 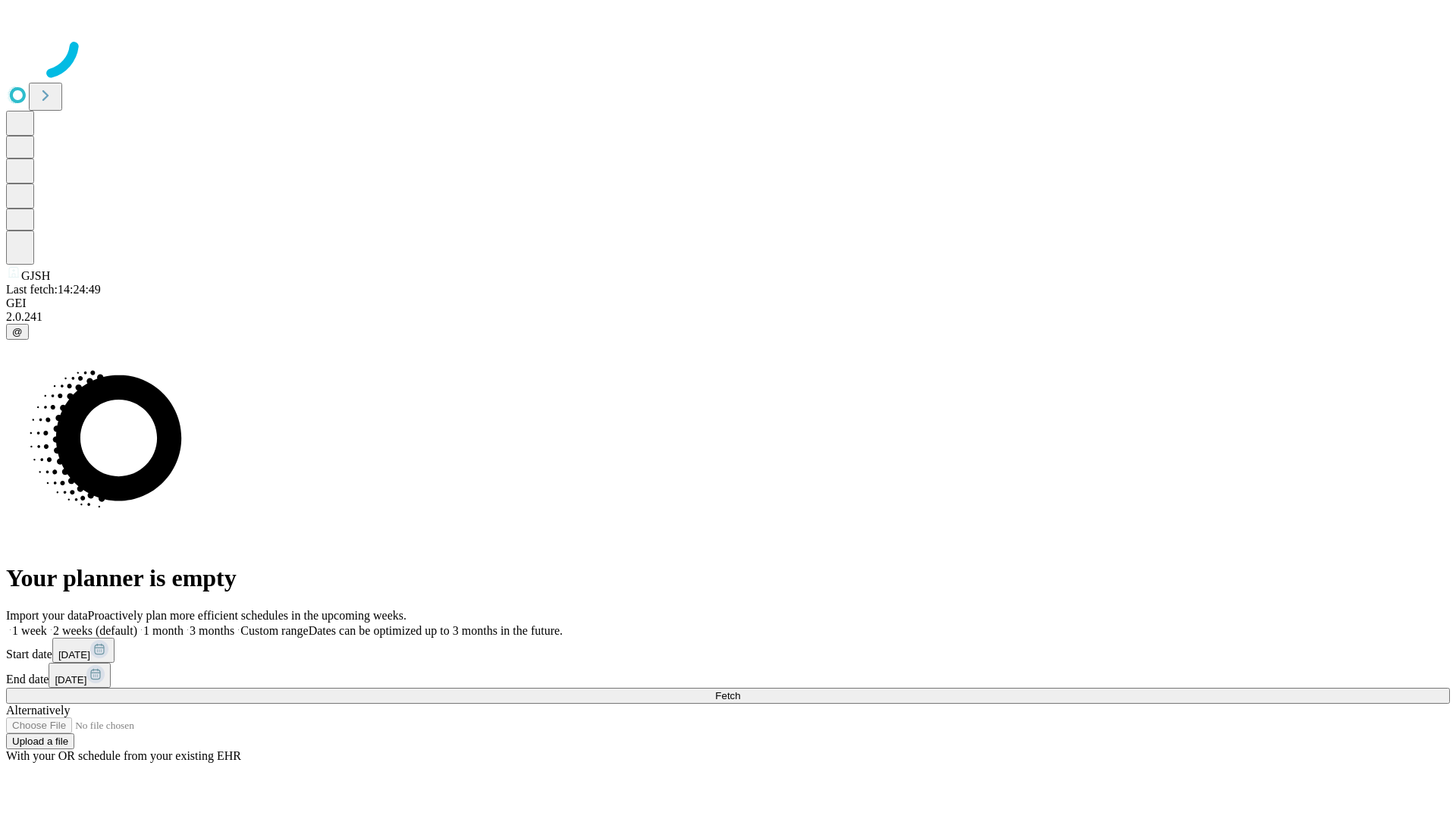 I want to click on div: GEI, so click(x=728, y=303).